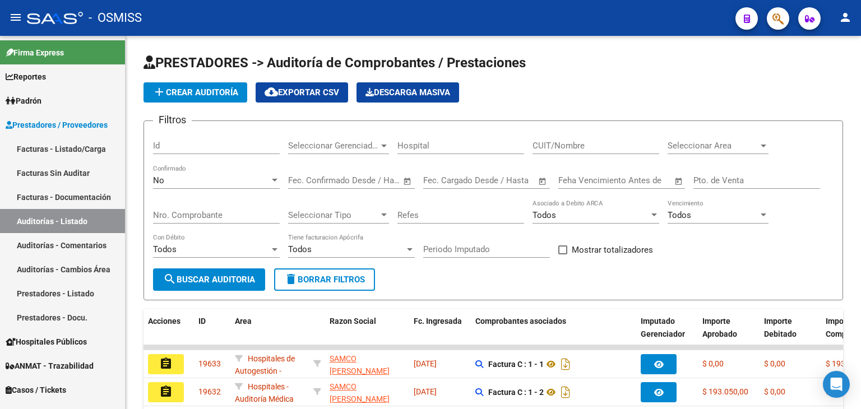  I want to click on button: Borrar Filtros, so click(325, 280).